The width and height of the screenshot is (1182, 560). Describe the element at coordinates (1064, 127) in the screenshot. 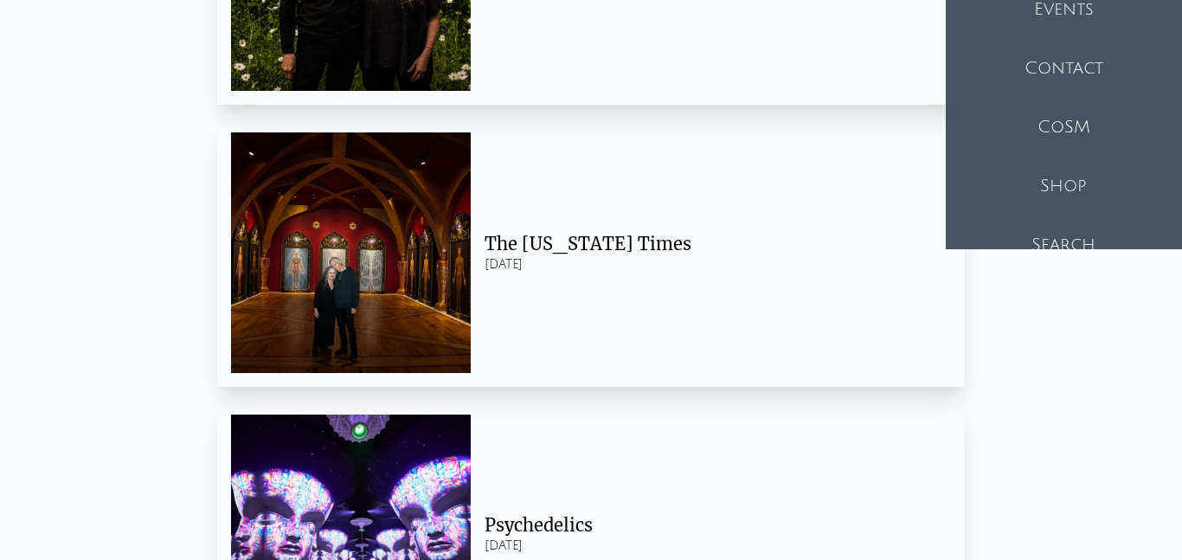

I see `div: CoSM` at that location.